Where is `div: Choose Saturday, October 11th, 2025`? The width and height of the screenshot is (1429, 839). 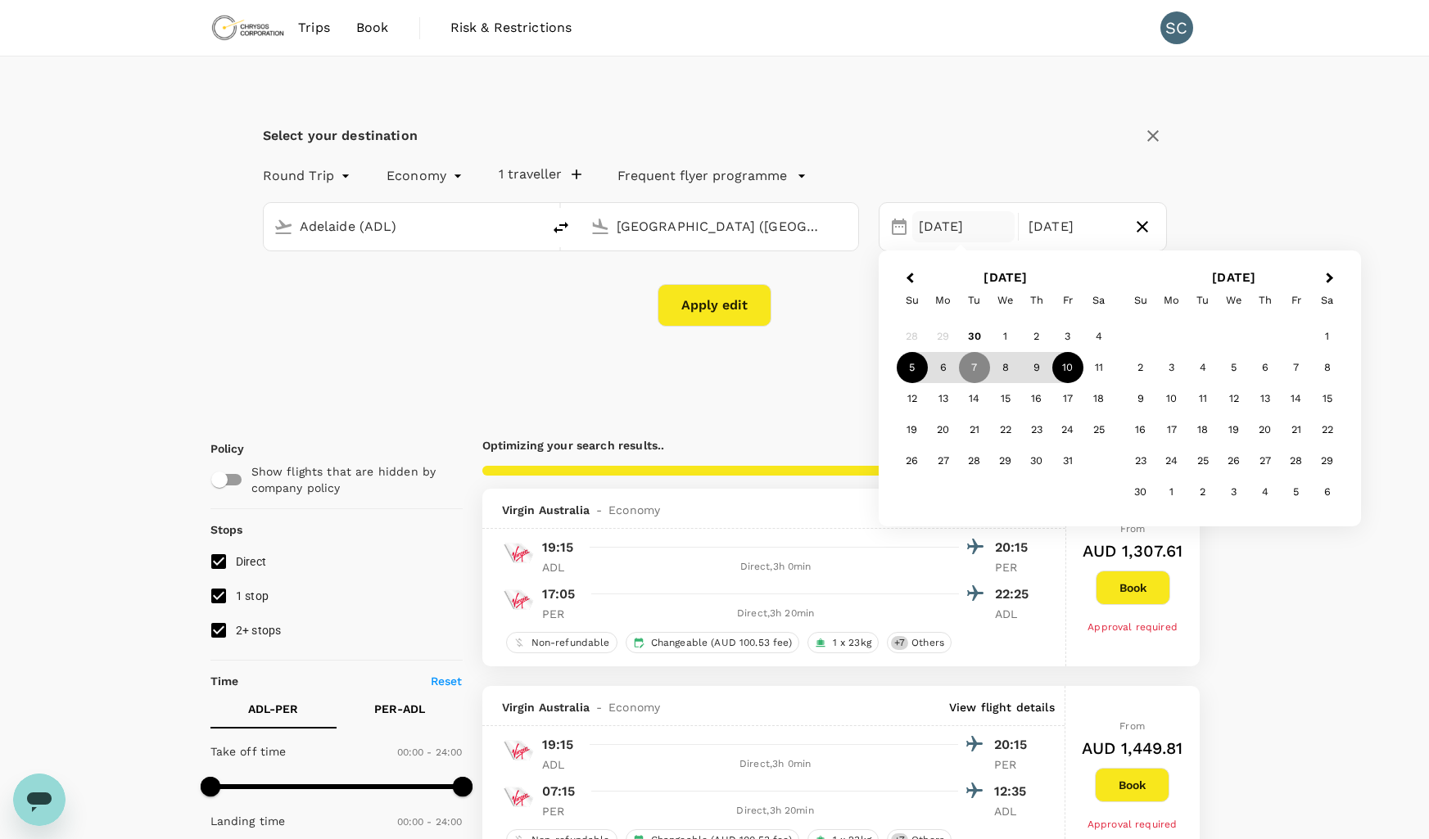
div: Choose Saturday, October 11th, 2025 is located at coordinates (1099, 368).